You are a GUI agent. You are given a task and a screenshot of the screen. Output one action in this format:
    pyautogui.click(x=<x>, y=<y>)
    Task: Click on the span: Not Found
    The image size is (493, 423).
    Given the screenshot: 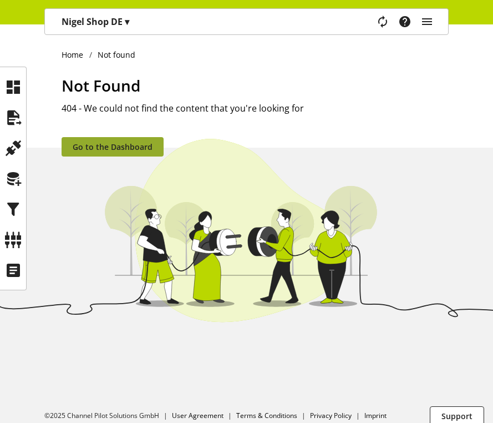 What is the action you would take?
    pyautogui.click(x=101, y=85)
    